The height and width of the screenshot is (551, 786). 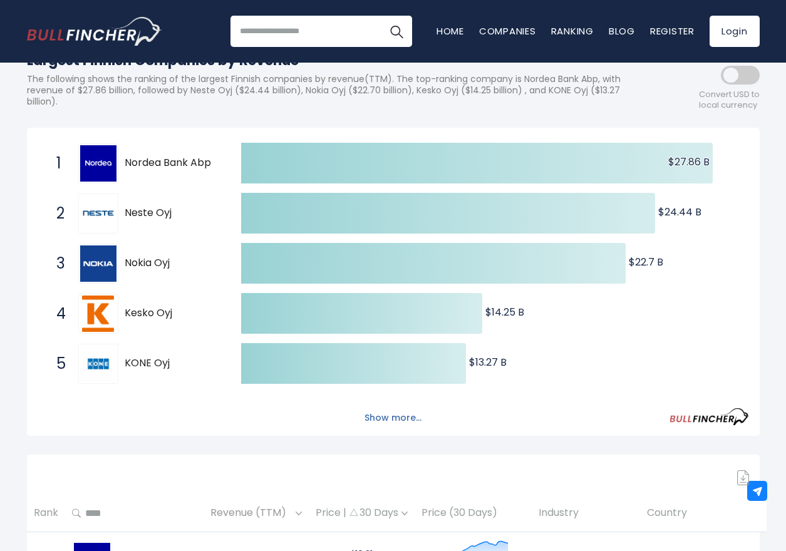 I want to click on span: Kesko Oyj, so click(x=172, y=313).